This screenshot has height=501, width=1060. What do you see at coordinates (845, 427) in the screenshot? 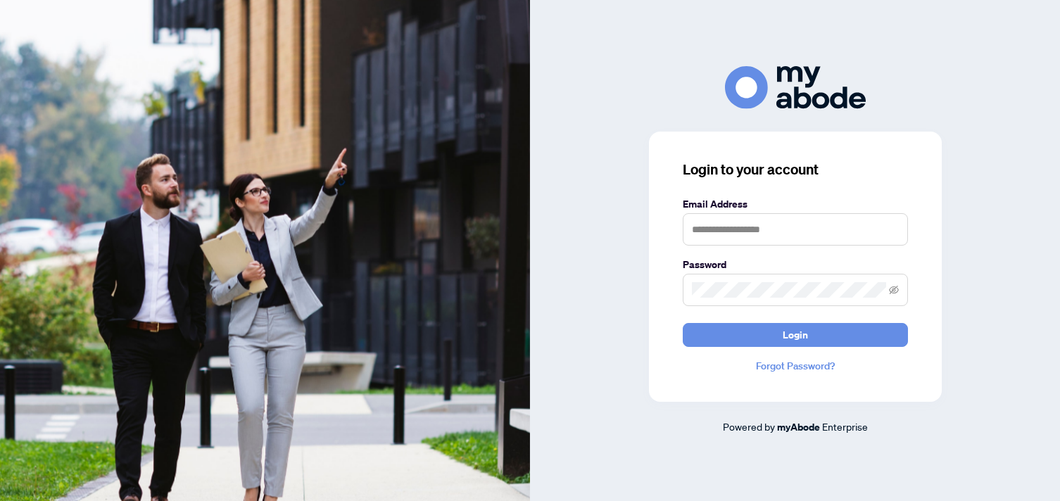
I see `span: Enterprise` at bounding box center [845, 427].